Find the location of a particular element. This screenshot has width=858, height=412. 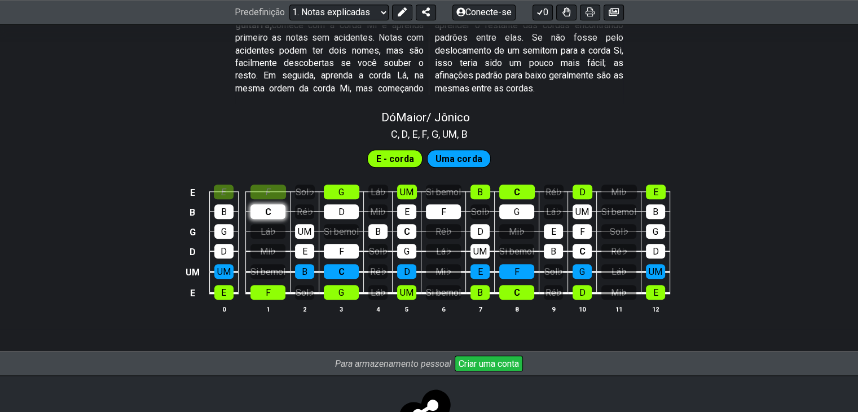

font: 12 is located at coordinates (655, 308).